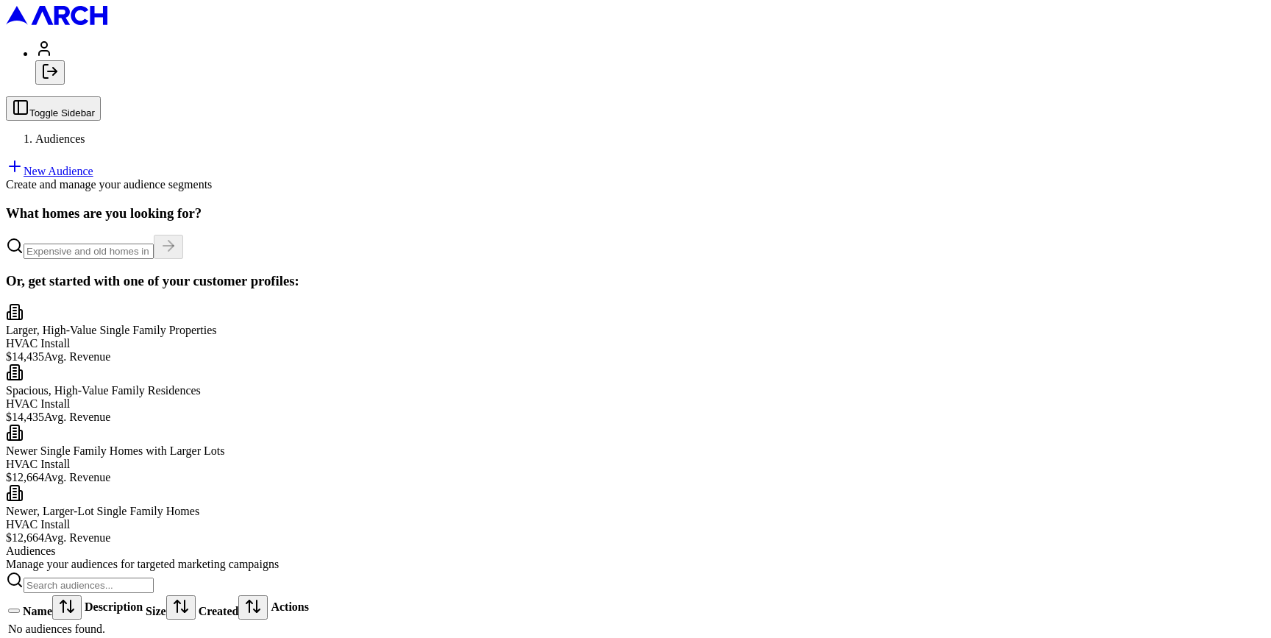 The width and height of the screenshot is (1271, 638). I want to click on div: Size, so click(171, 607).